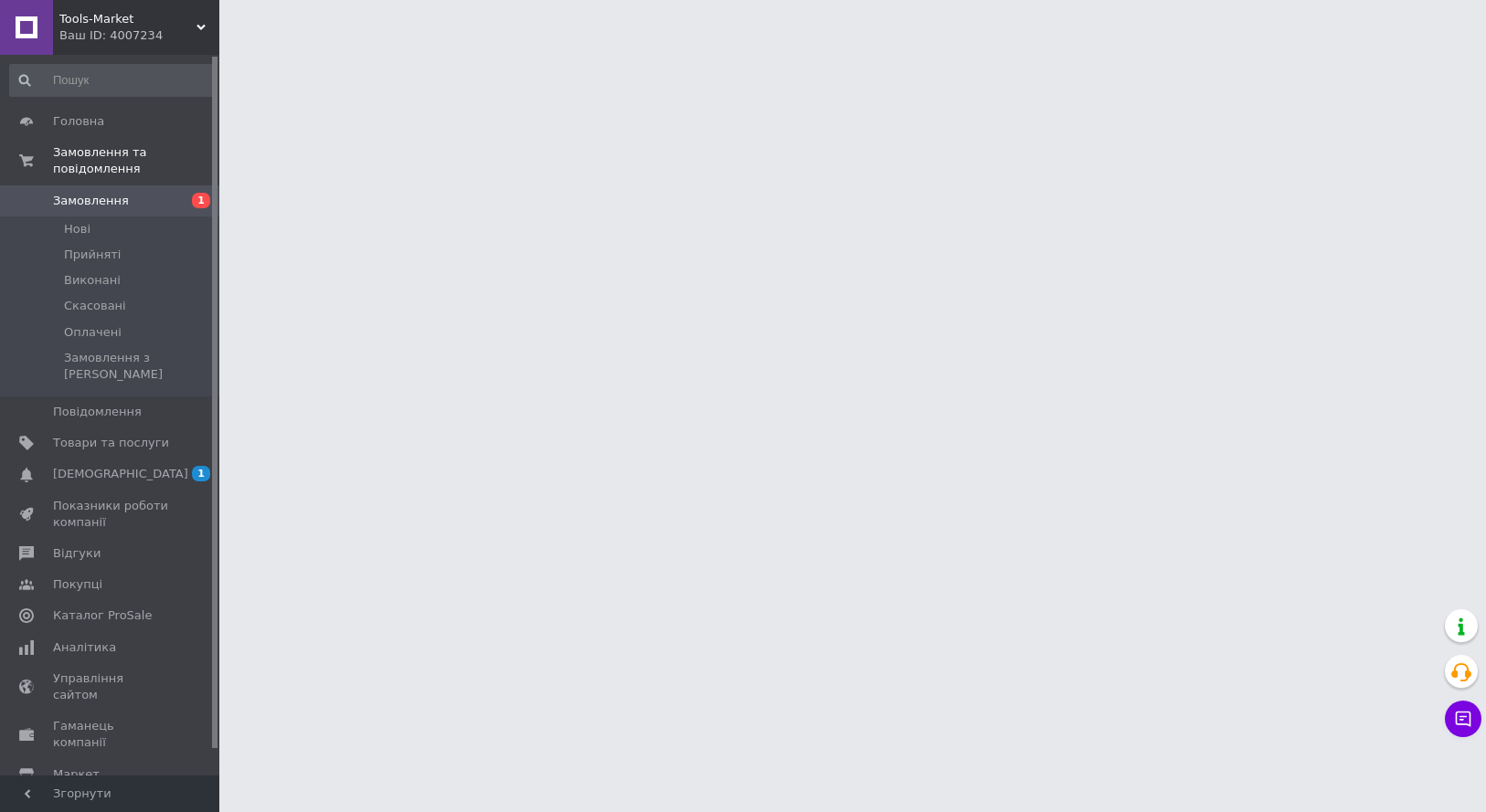  I want to click on span: Гаманець компанії, so click(111, 735).